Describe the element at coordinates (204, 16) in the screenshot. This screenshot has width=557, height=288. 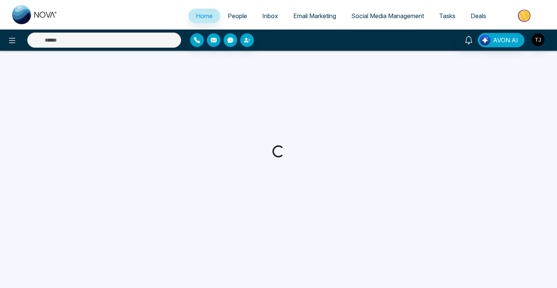
I see `span: Home` at that location.